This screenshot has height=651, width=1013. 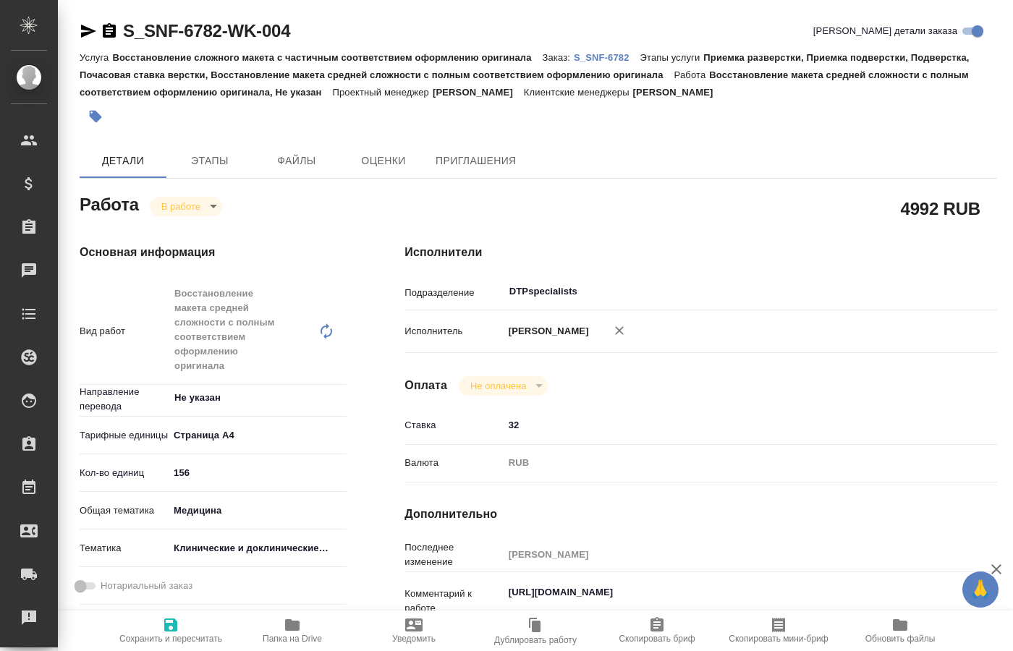 What do you see at coordinates (181, 206) in the screenshot?
I see `button: В работе` at bounding box center [181, 206].